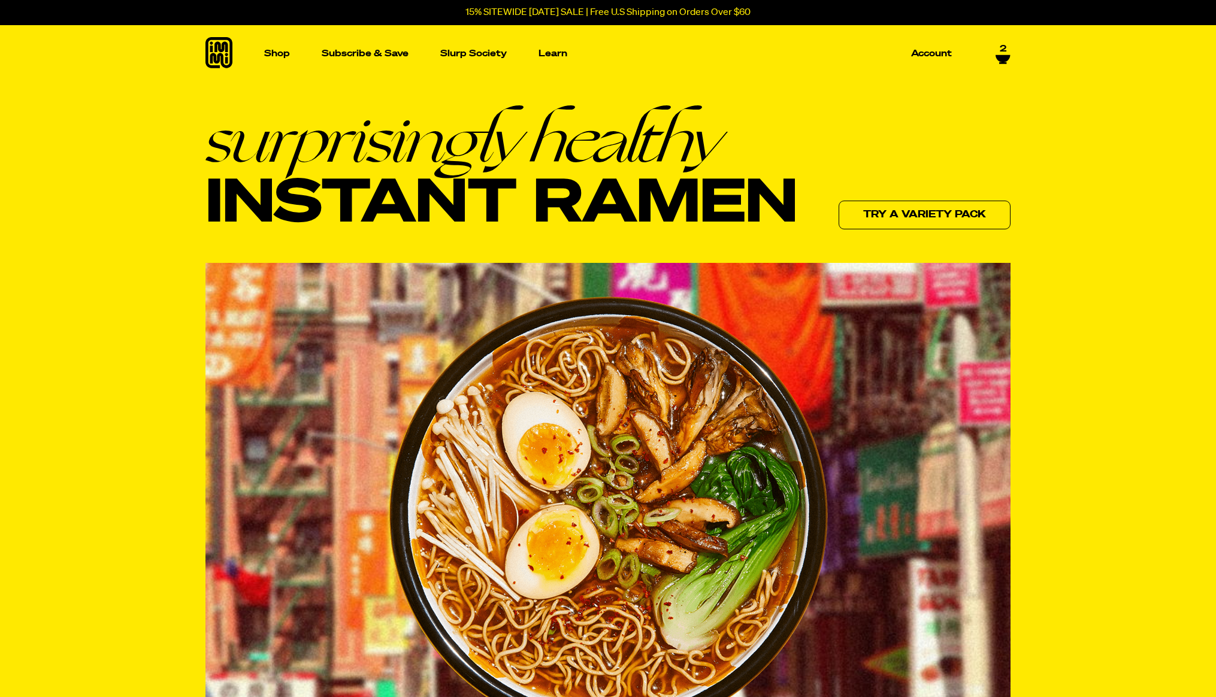 The image size is (1216, 697). I want to click on p: Learn, so click(553, 53).